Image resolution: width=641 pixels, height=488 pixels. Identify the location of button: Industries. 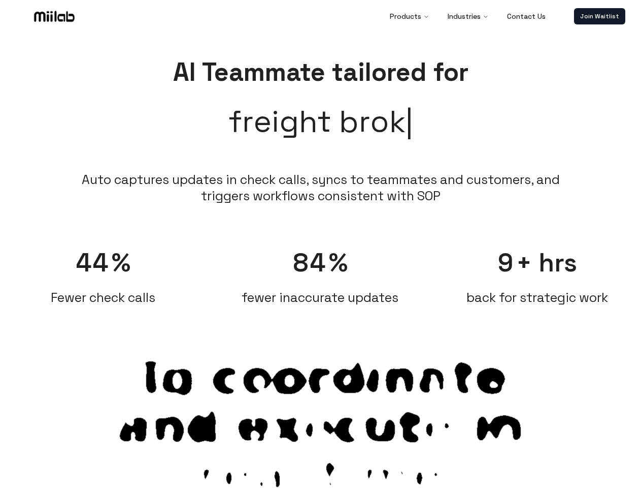
(468, 16).